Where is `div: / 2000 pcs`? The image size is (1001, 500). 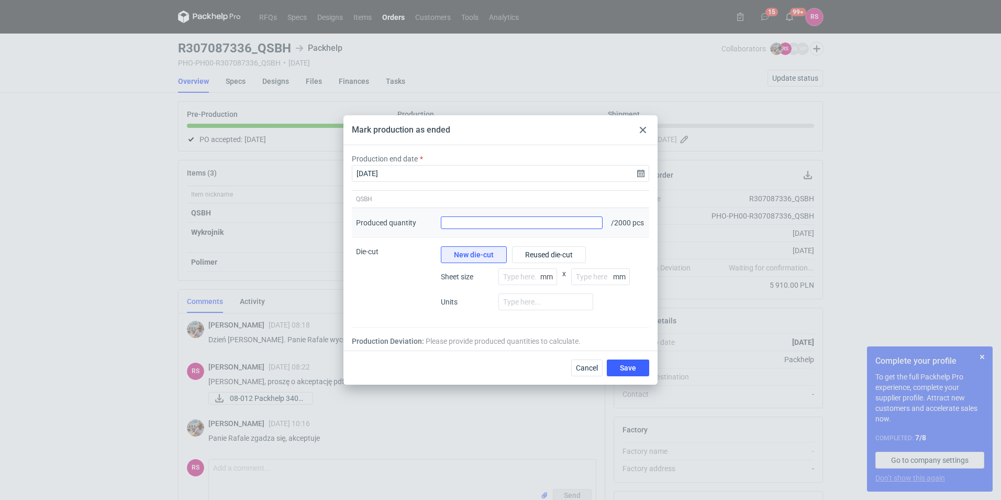 div: / 2000 pcs is located at coordinates (628, 223).